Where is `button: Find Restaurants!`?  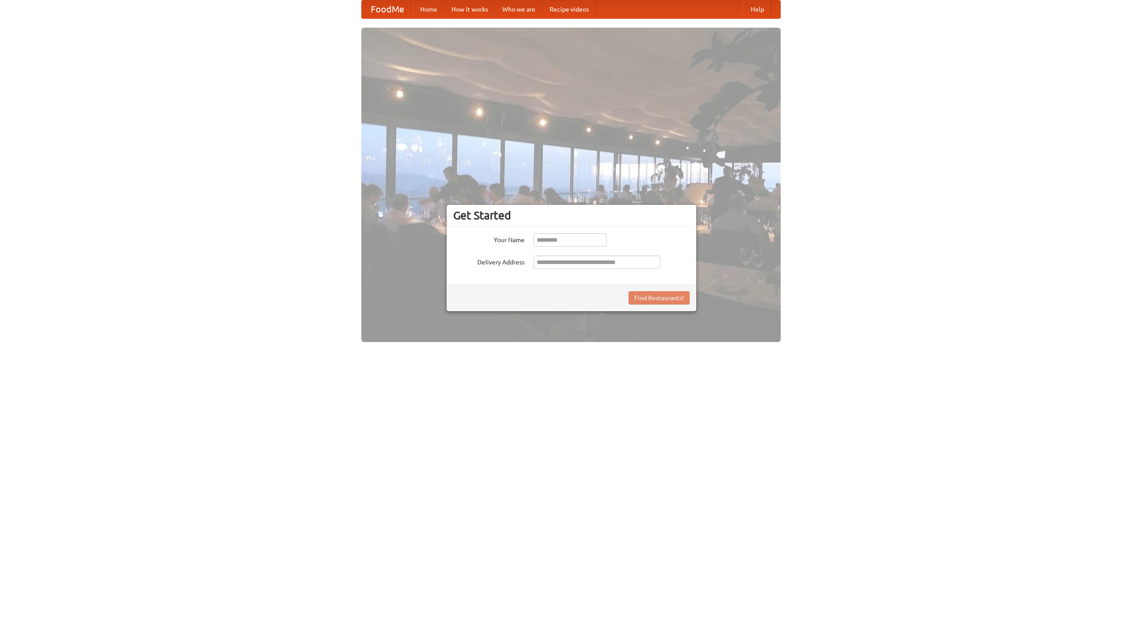 button: Find Restaurants! is located at coordinates (659, 298).